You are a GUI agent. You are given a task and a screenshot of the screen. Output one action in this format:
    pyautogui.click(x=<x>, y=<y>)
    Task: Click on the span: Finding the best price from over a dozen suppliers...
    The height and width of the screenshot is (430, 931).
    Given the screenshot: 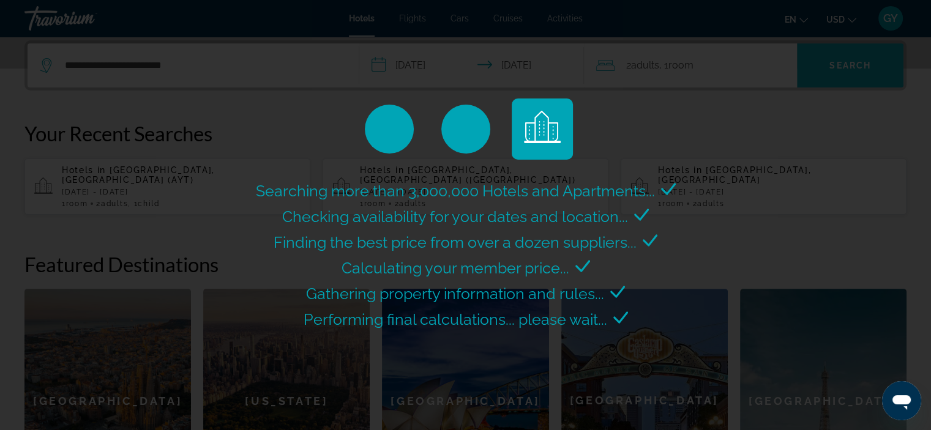 What is the action you would take?
    pyautogui.click(x=455, y=242)
    